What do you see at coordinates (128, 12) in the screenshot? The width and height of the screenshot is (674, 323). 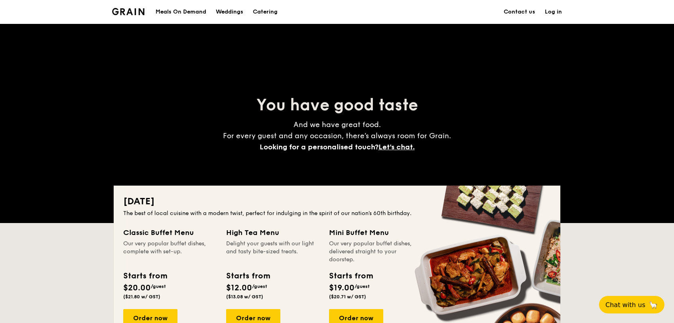 I see `a: Logotype` at bounding box center [128, 12].